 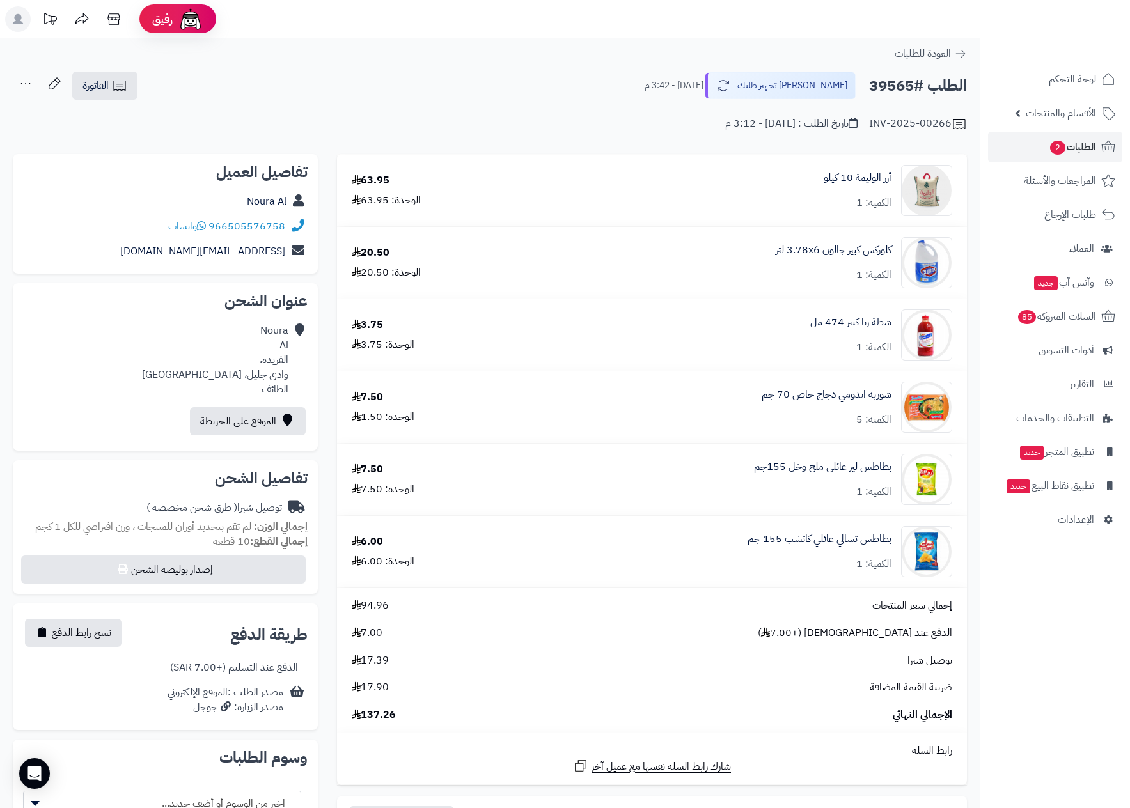 I want to click on img: 1664173815-247df28b-d8de-45f4-8b1b-a52415b22e55-thumbnail-500x500-90x90.png, so click(x=926, y=191).